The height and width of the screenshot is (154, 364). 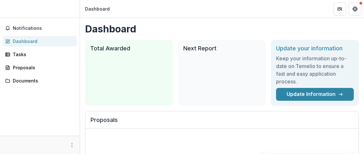 What do you see at coordinates (42, 80) in the screenshot?
I see `div: Documents` at bounding box center [42, 80].